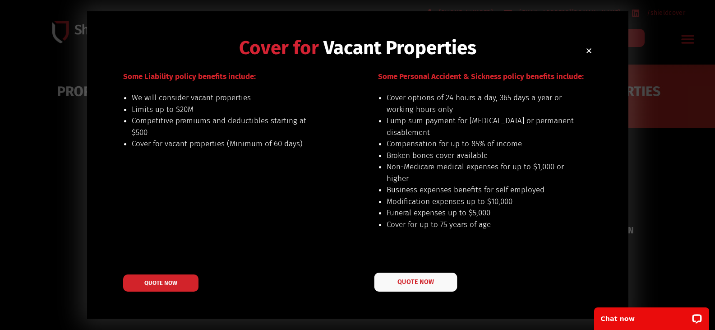  What do you see at coordinates (400, 48) in the screenshot?
I see `span: Vacant Properties` at bounding box center [400, 48].